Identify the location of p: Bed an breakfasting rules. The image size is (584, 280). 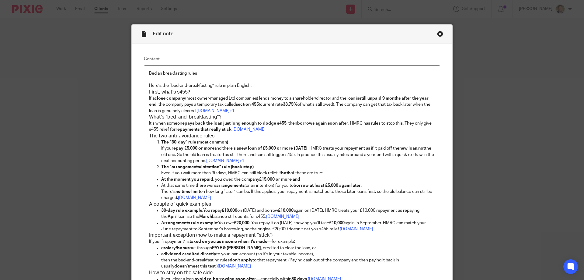
(292, 73).